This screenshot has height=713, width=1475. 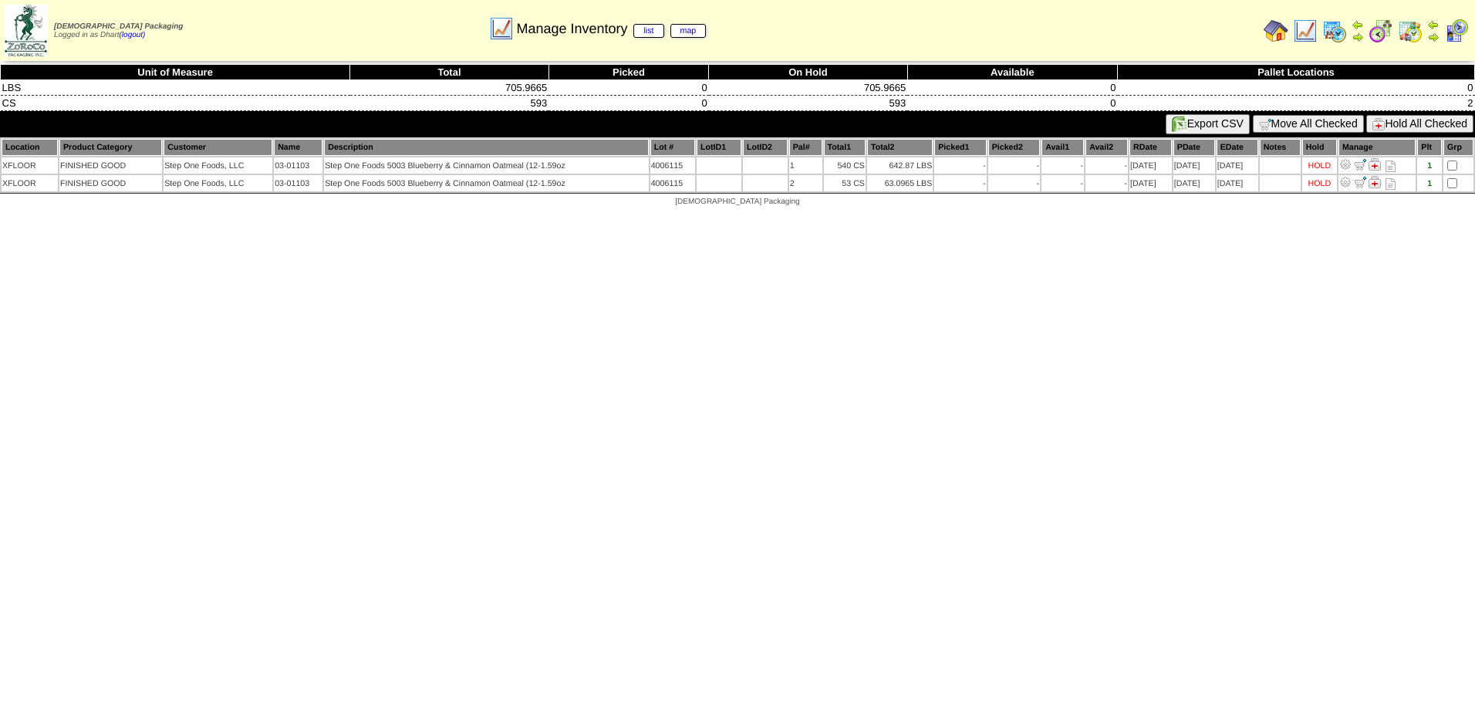 I want to click on th: Available, so click(x=1012, y=73).